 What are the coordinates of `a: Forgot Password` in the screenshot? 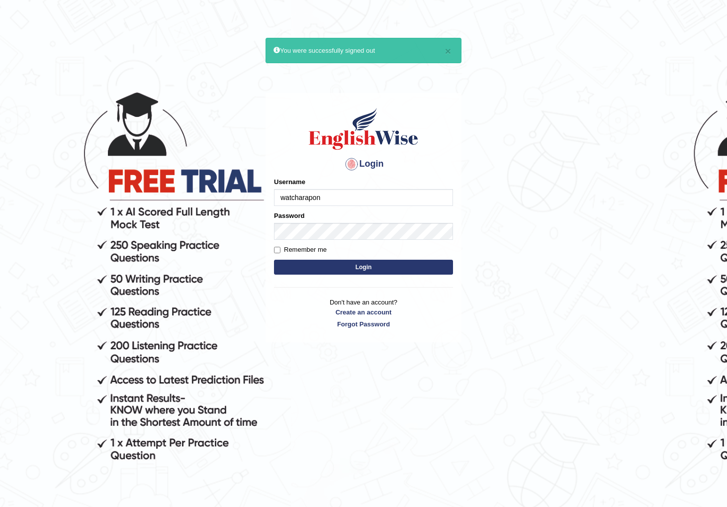 It's located at (363, 324).